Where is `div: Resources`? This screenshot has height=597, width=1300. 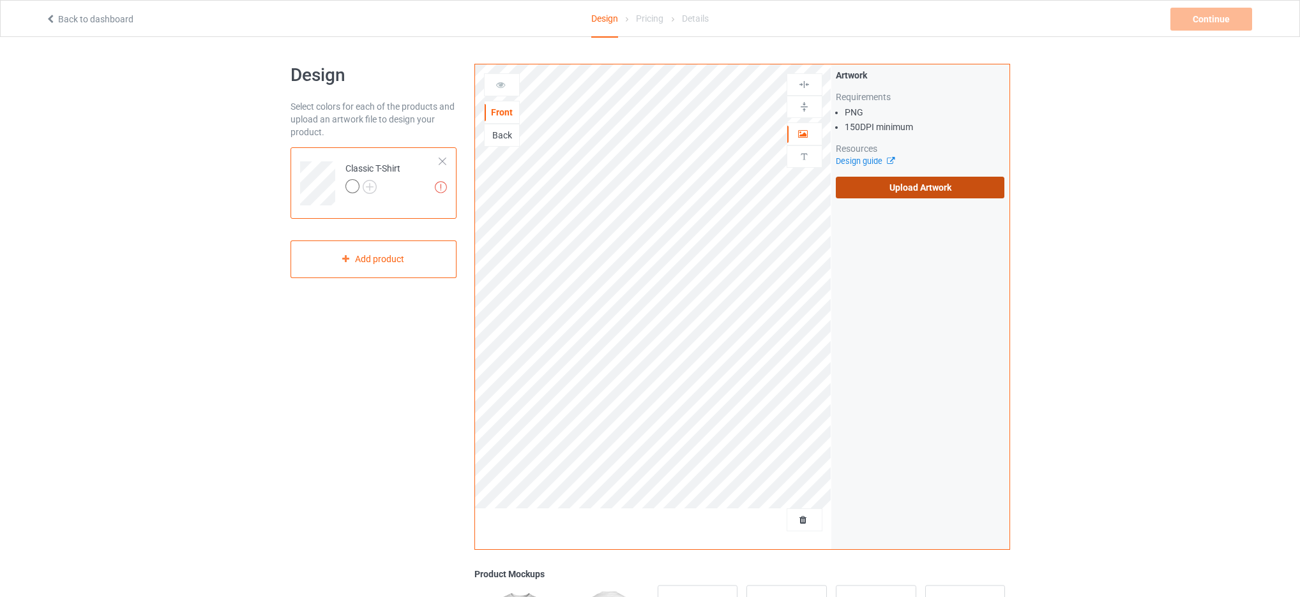 div: Resources is located at coordinates (920, 149).